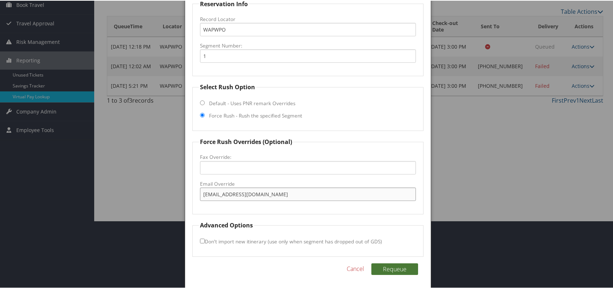 The height and width of the screenshot is (288, 613). I want to click on legend: Advanced Options, so click(226, 224).